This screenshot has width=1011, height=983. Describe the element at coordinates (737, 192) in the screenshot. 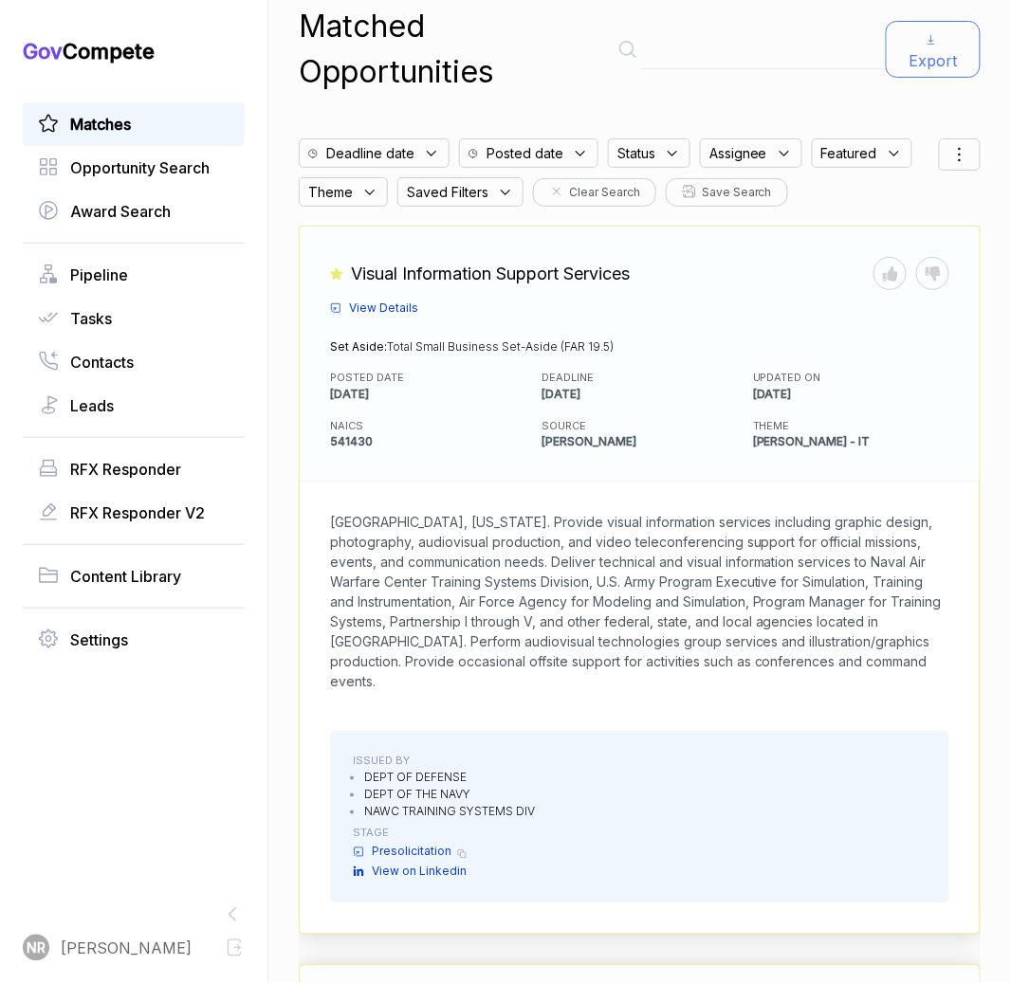

I see `span: Save Search` at that location.